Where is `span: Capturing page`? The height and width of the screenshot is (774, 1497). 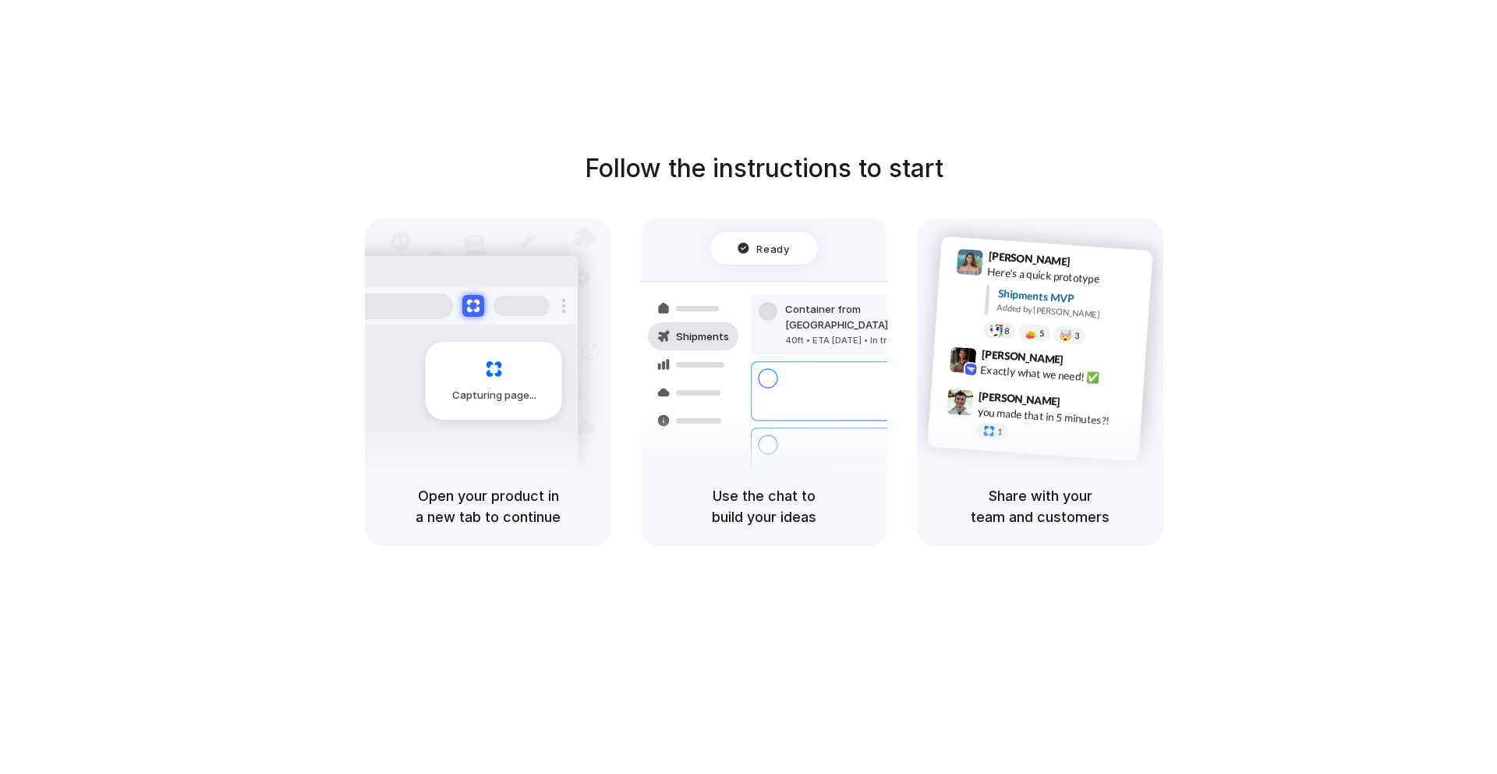
span: Capturing page is located at coordinates (495, 395).